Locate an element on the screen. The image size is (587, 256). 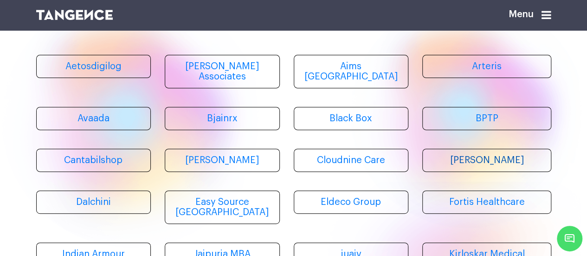
a: Dalchini is located at coordinates (94, 202).